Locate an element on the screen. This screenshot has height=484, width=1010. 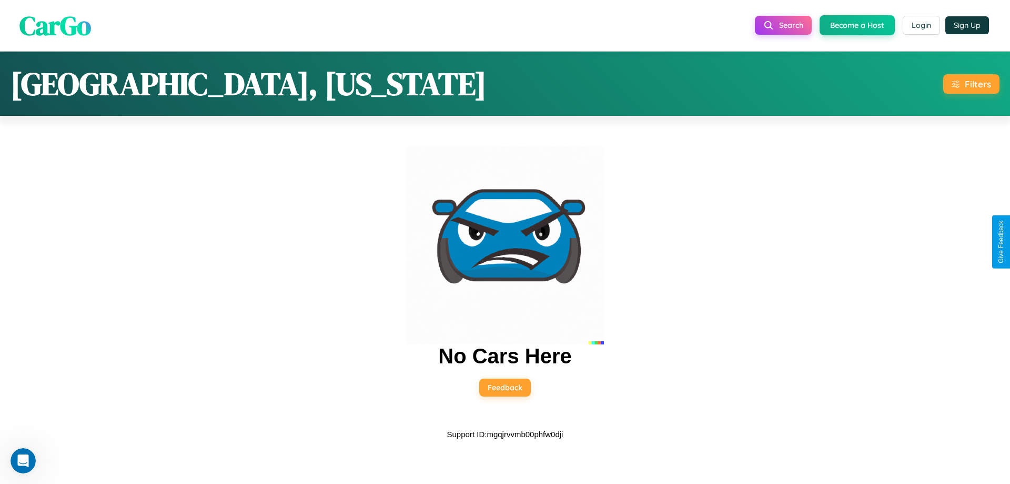
div: Give Feedback is located at coordinates (1001, 242).